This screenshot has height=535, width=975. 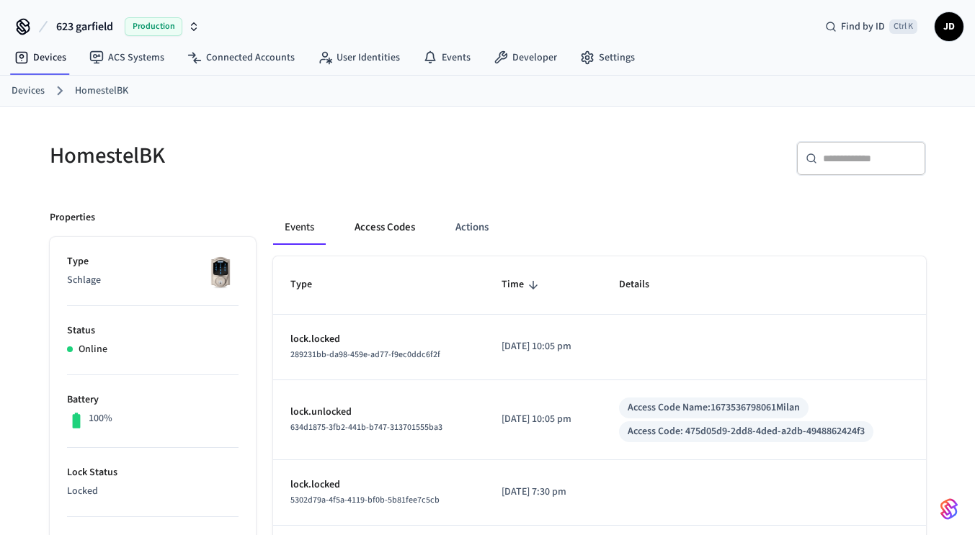 I want to click on a: HomestelBK, so click(x=102, y=91).